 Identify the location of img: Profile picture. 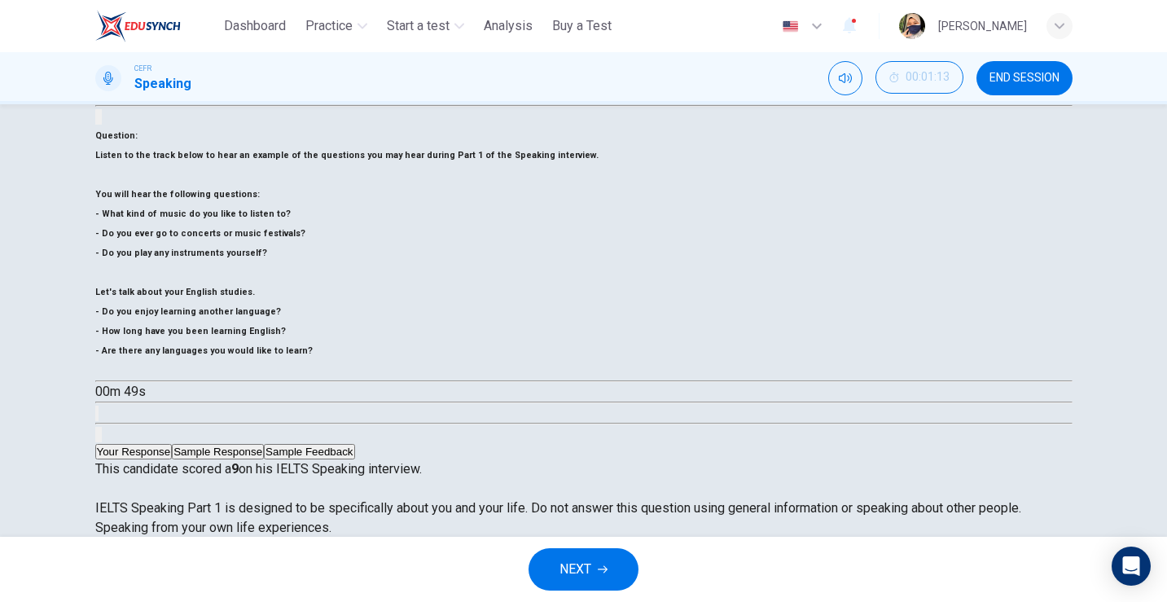
(912, 26).